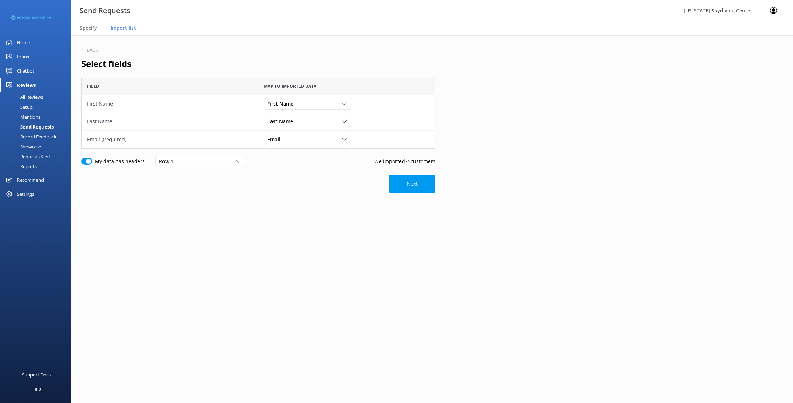 The width and height of the screenshot is (793, 403). Describe the element at coordinates (23, 42) in the screenshot. I see `div: Home` at that location.